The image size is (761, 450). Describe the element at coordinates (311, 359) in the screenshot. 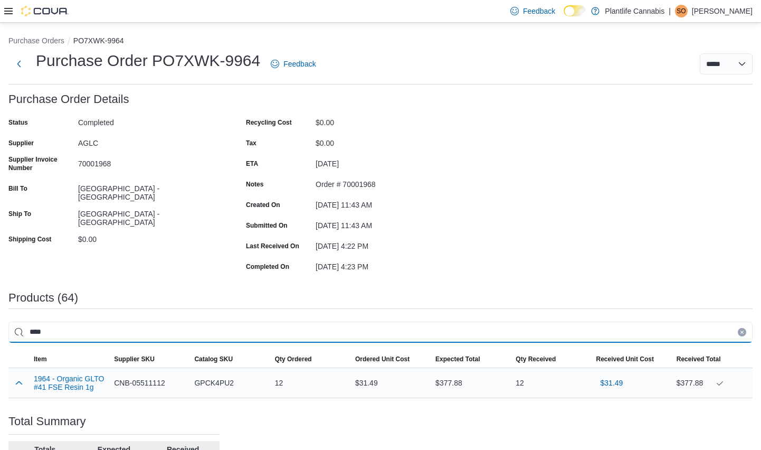

I see `button: Qty Ordered` at that location.